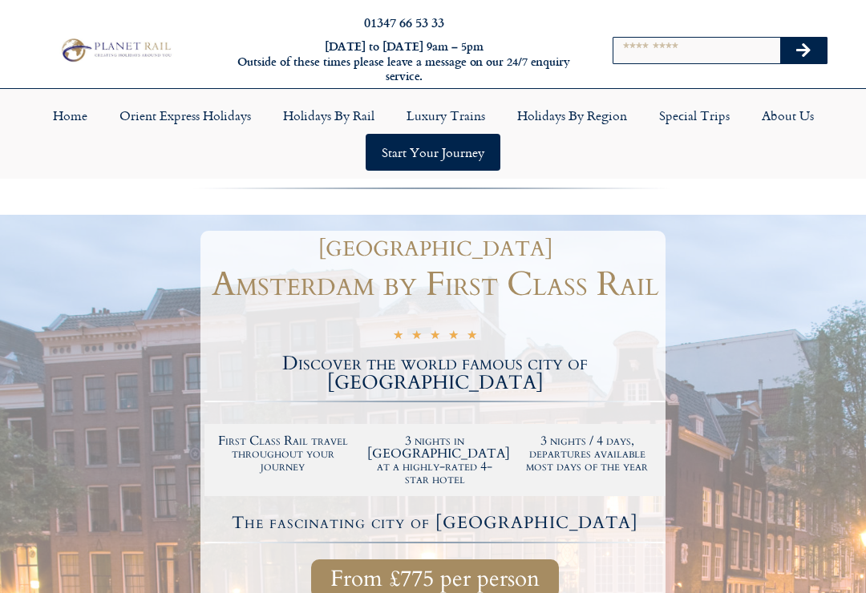 The width and height of the screenshot is (866, 593). What do you see at coordinates (433, 134) in the screenshot?
I see `nav: Menu` at bounding box center [433, 134].